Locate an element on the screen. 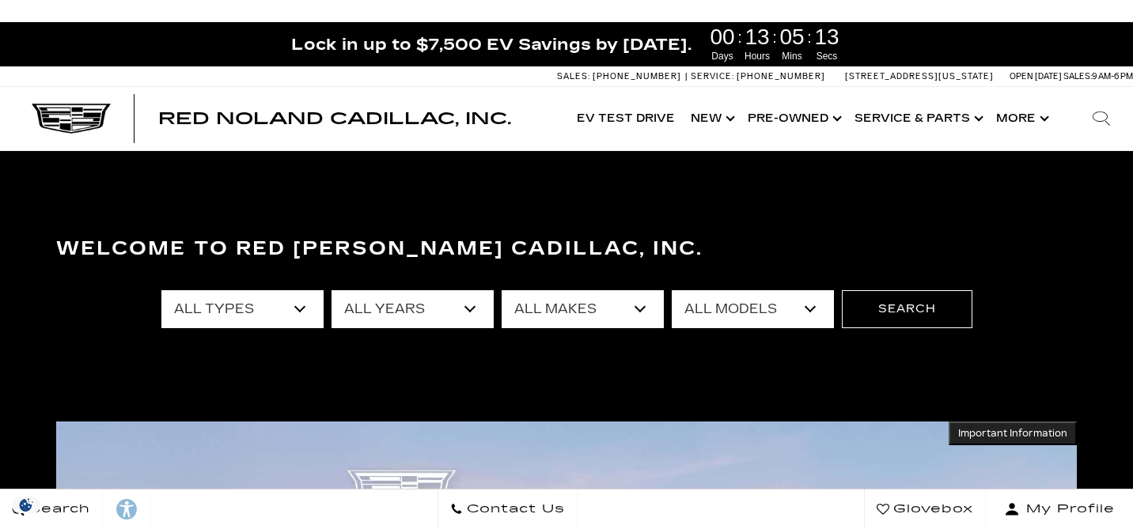  button: Search is located at coordinates (907, 309).